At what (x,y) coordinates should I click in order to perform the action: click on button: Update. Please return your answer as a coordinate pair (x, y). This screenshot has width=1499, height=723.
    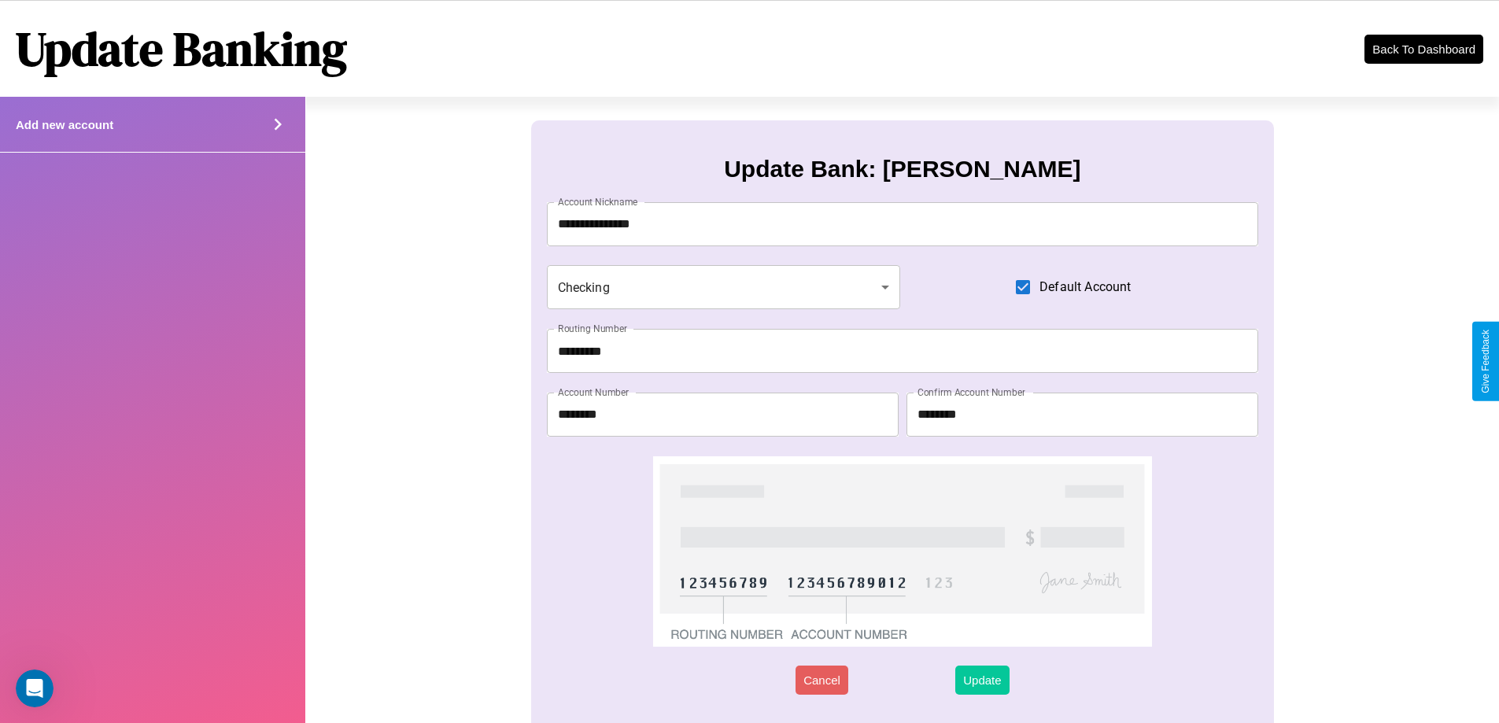
    Looking at the image, I should click on (982, 680).